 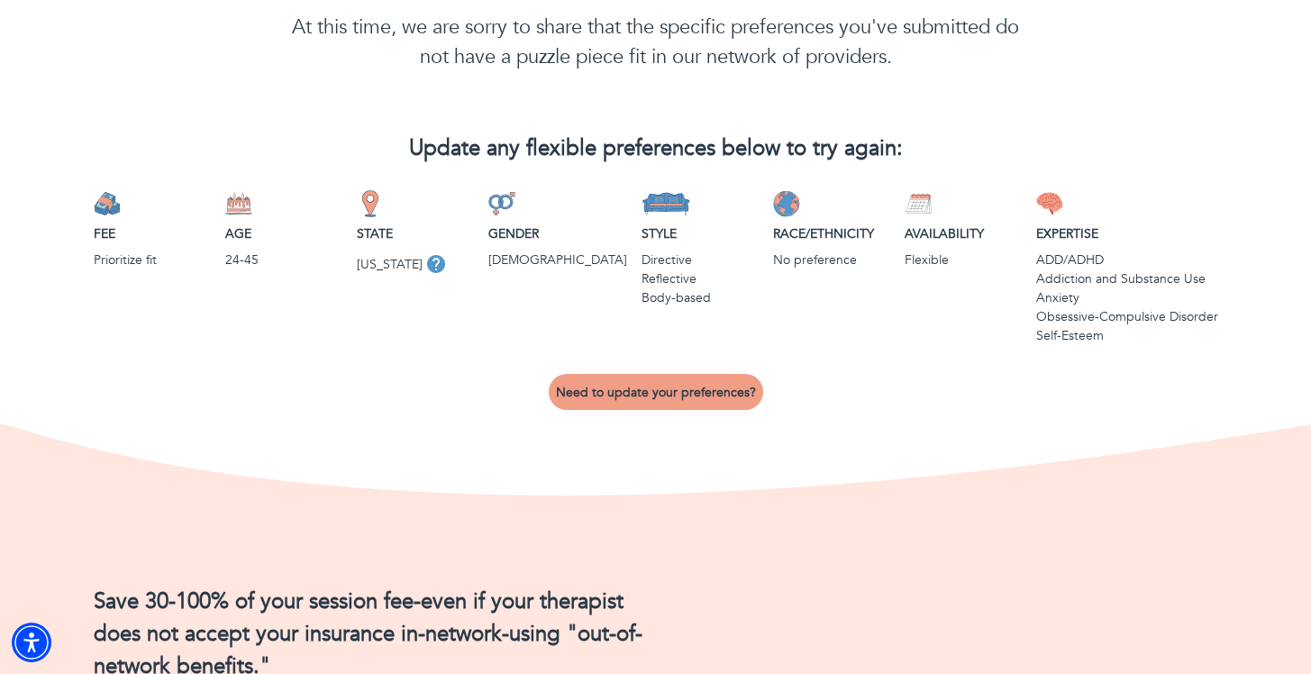 What do you see at coordinates (666, 204) in the screenshot?
I see `img: Style` at bounding box center [666, 204].